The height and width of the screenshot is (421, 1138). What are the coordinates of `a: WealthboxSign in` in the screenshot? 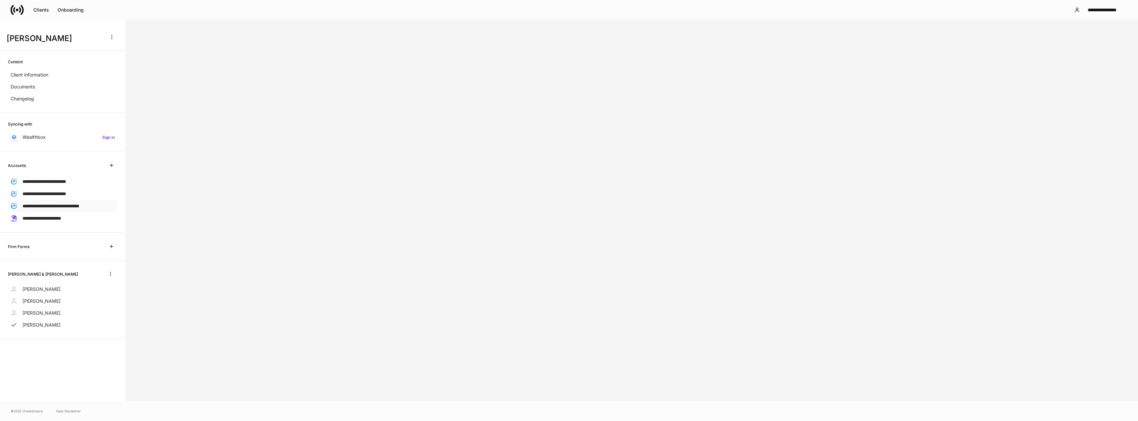 It's located at (63, 137).